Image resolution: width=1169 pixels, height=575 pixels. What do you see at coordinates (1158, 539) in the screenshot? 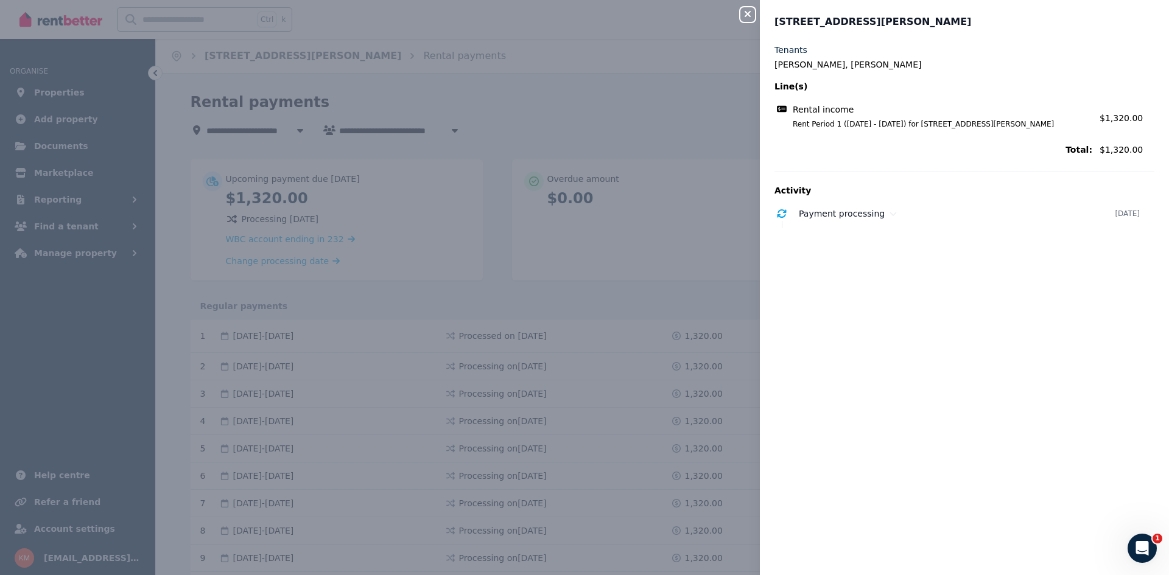
I see `span: 1` at bounding box center [1158, 539].